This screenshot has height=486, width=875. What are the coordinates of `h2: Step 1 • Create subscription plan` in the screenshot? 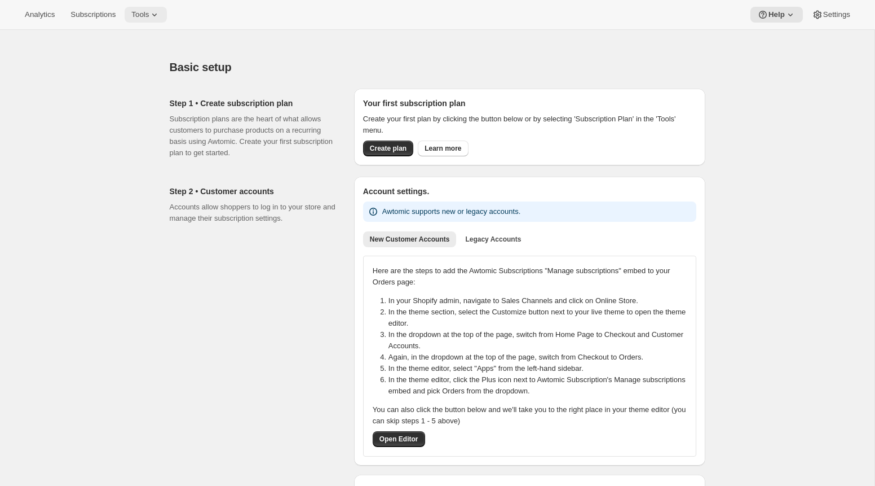 It's located at (253, 103).